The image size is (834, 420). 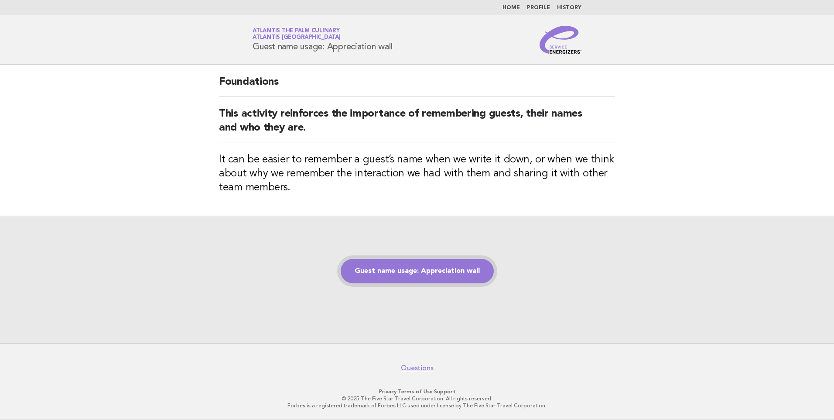 I want to click on a: Questions, so click(x=417, y=368).